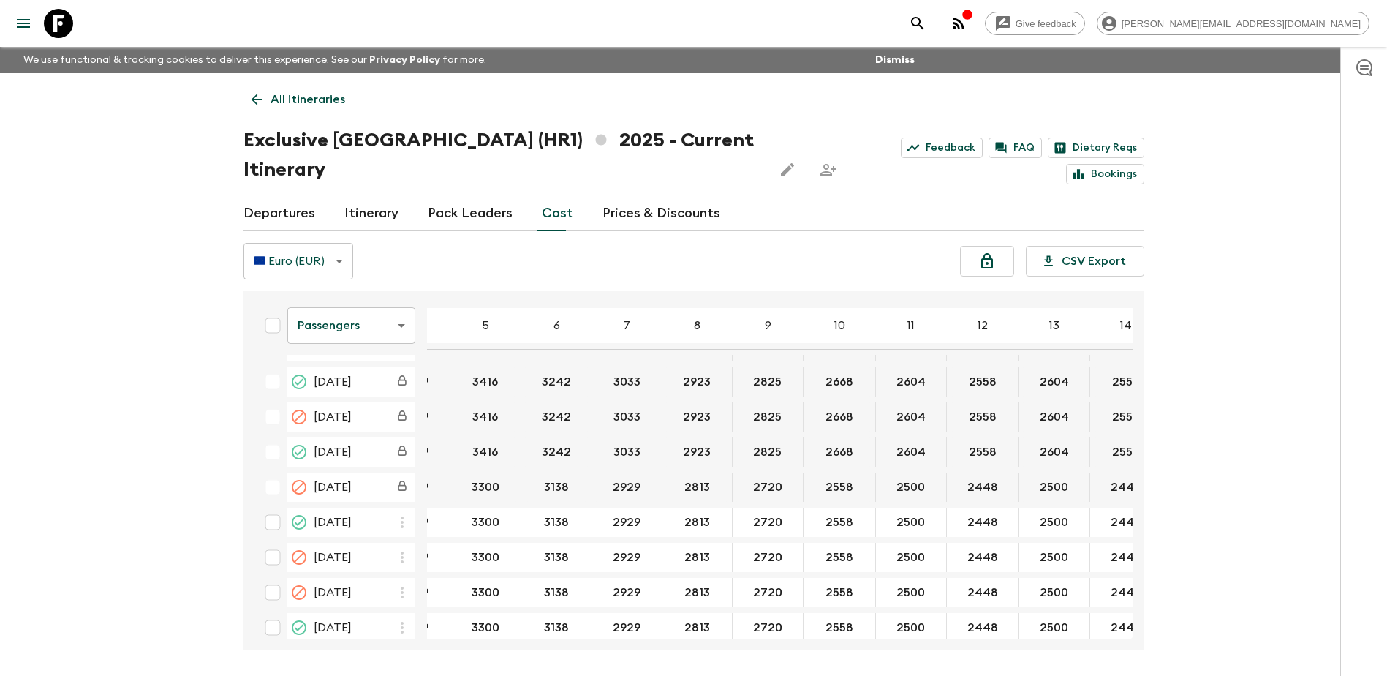 The image size is (1387, 676). What do you see at coordinates (557, 214) in the screenshot?
I see `a: Cost` at bounding box center [557, 214].